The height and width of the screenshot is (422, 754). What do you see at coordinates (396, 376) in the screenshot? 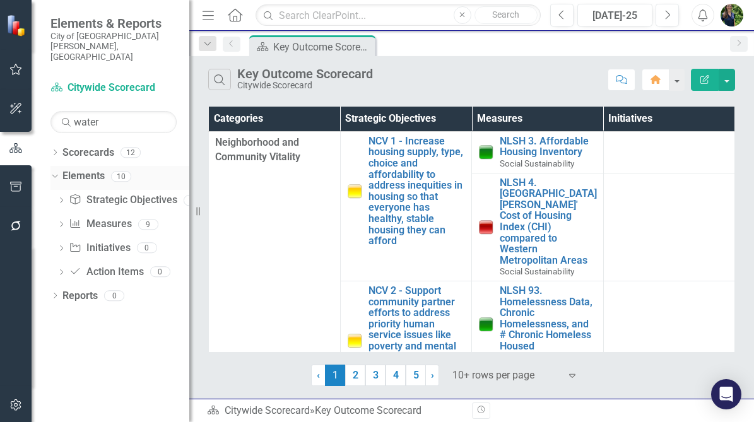
I see `a: 4` at bounding box center [396, 376].